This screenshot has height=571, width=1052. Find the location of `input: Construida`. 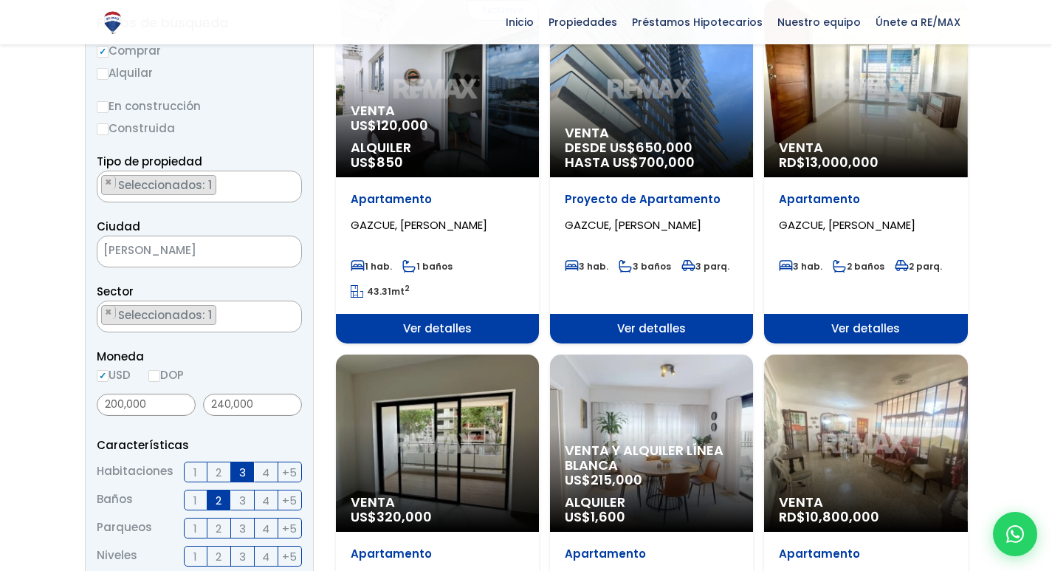

input: Construida is located at coordinates (103, 129).